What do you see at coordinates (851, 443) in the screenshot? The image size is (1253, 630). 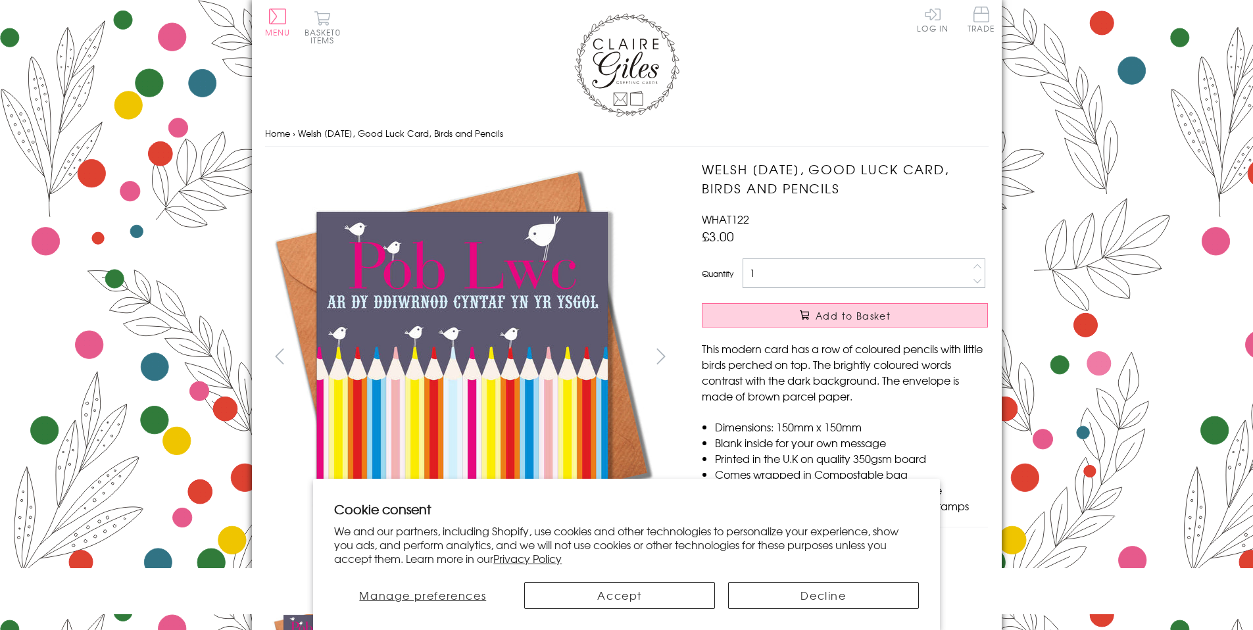 I see `li: Blank inside for your own message` at bounding box center [851, 443].